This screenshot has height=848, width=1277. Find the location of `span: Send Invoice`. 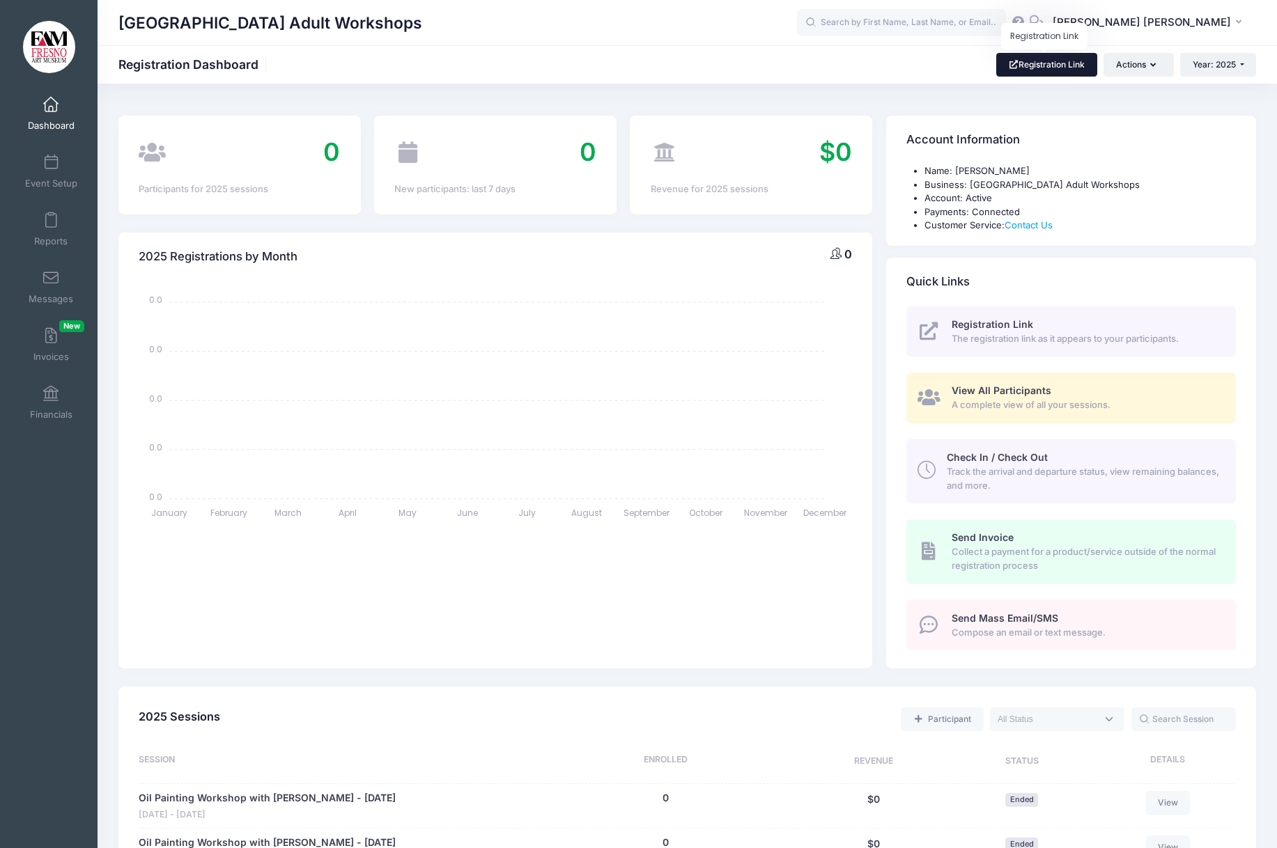

span: Send Invoice is located at coordinates (982, 537).